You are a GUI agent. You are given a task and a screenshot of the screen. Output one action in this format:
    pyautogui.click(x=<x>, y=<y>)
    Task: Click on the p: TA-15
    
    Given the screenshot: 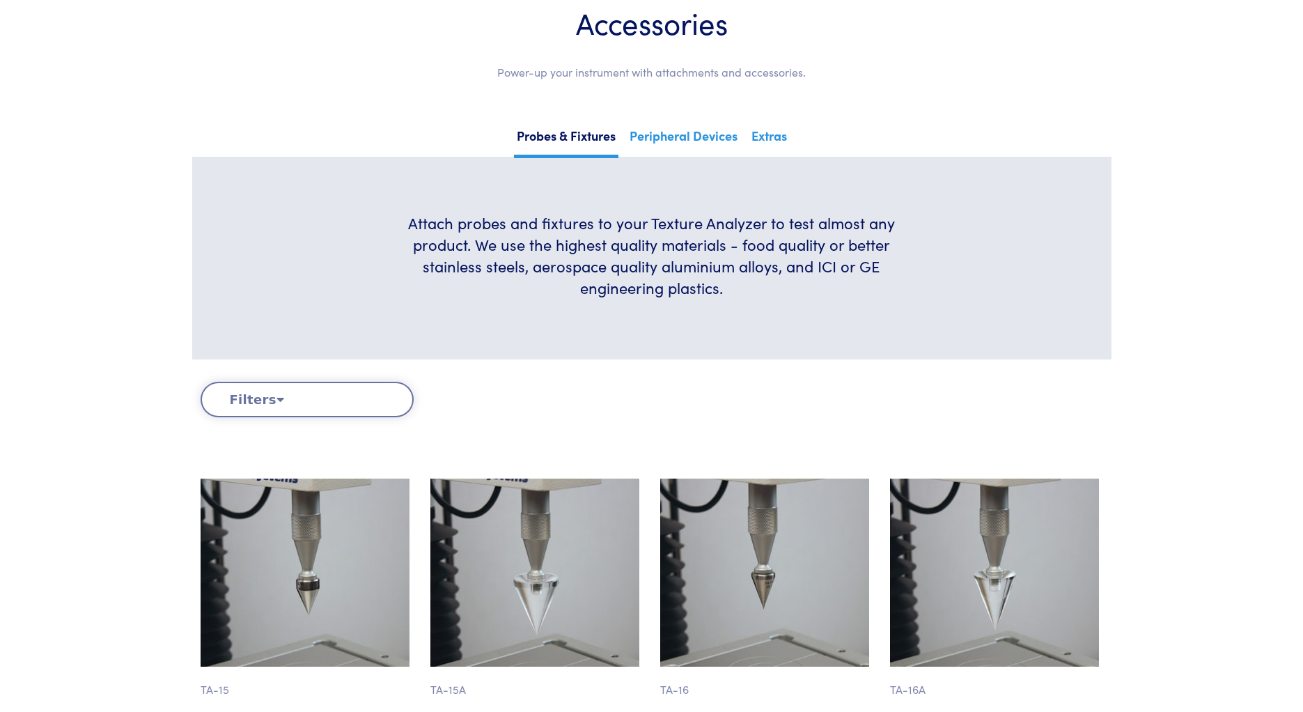 What is the action you would take?
    pyautogui.click(x=307, y=683)
    